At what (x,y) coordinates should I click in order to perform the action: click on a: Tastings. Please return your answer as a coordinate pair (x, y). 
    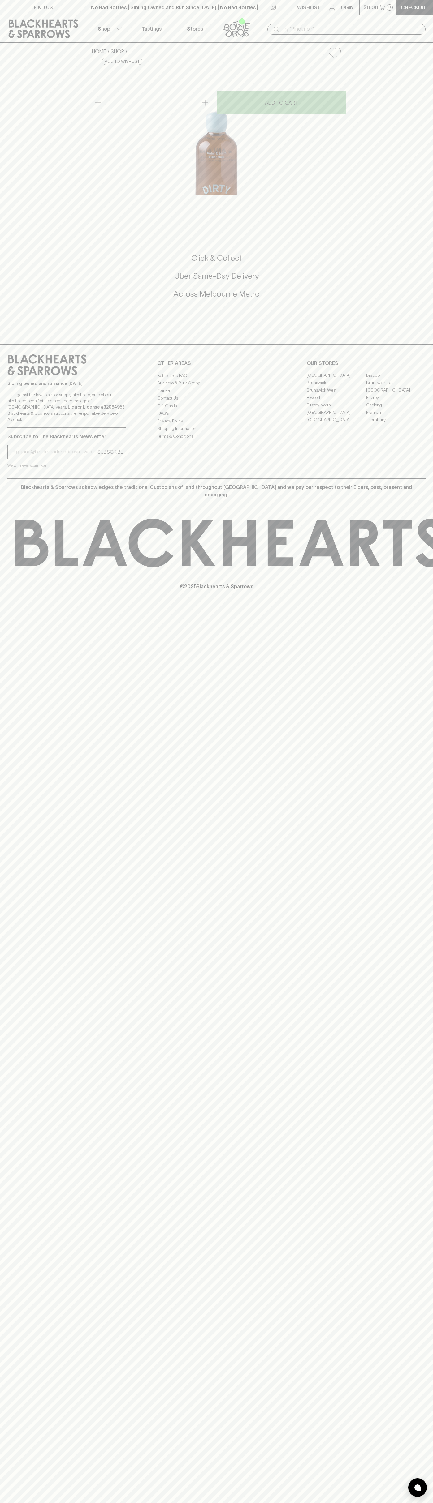
    Looking at the image, I should click on (152, 28).